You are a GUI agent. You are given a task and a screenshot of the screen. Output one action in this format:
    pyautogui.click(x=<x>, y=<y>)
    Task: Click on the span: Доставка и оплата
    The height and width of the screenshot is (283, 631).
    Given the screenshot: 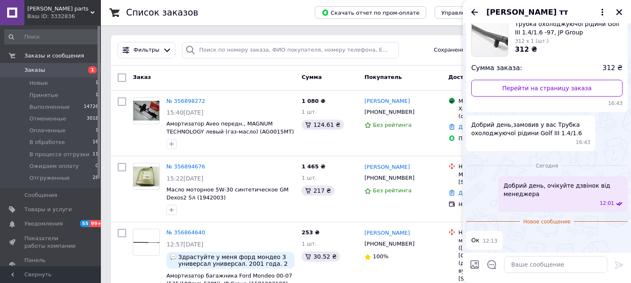 What is the action you would take?
    pyautogui.click(x=478, y=77)
    